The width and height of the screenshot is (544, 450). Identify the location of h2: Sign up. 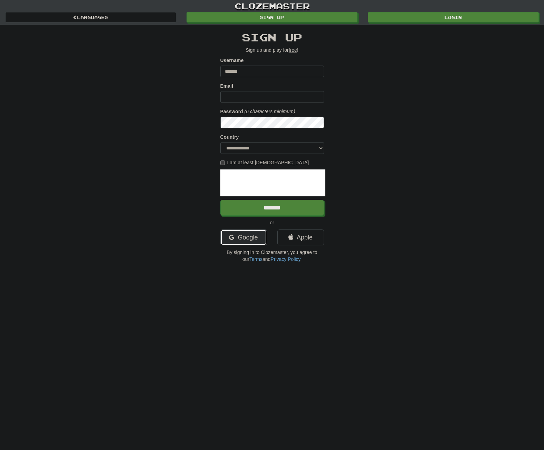
(272, 37).